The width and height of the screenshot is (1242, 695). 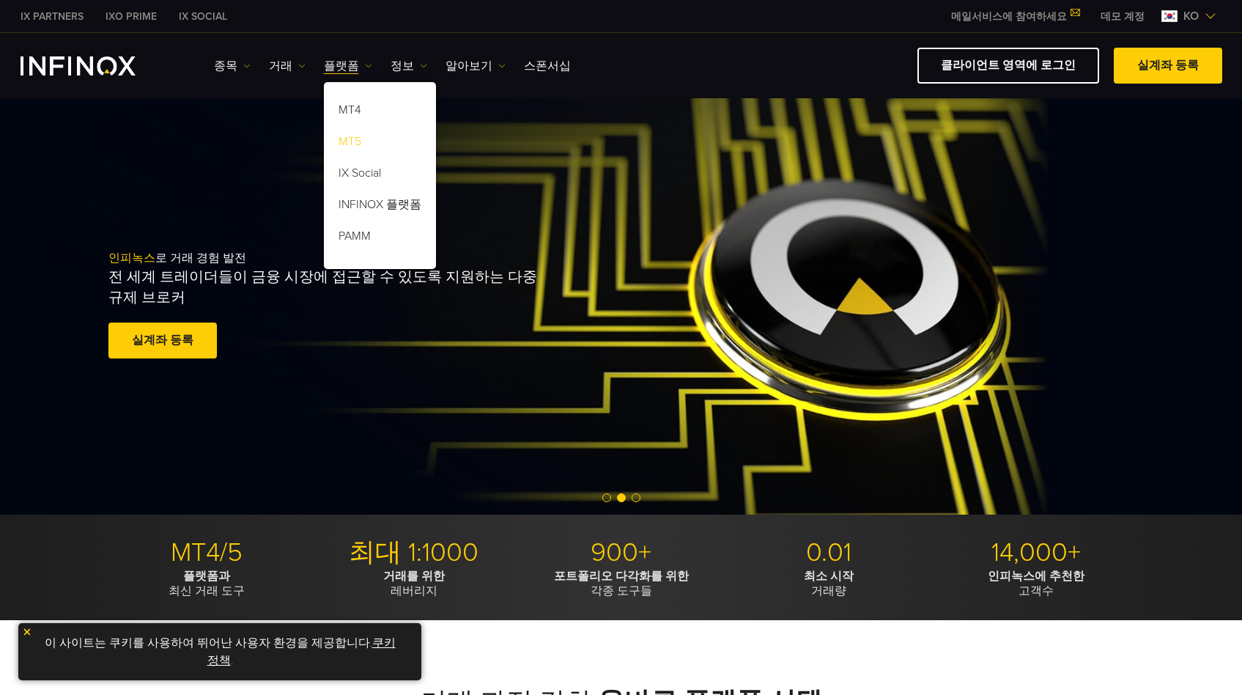 What do you see at coordinates (409, 66) in the screenshot?
I see `a: 정보` at bounding box center [409, 66].